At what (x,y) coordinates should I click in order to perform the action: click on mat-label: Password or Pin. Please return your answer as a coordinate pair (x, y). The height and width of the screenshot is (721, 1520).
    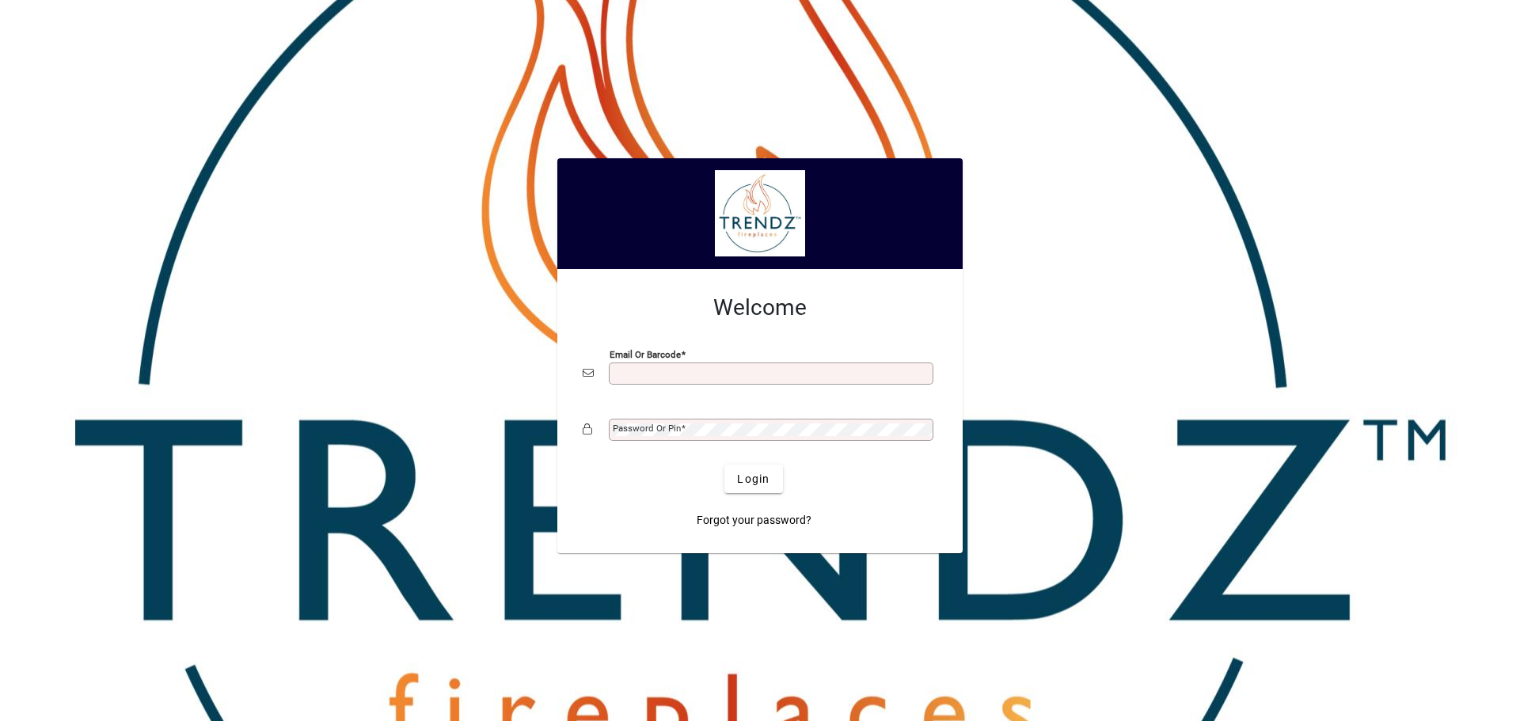
    Looking at the image, I should click on (647, 428).